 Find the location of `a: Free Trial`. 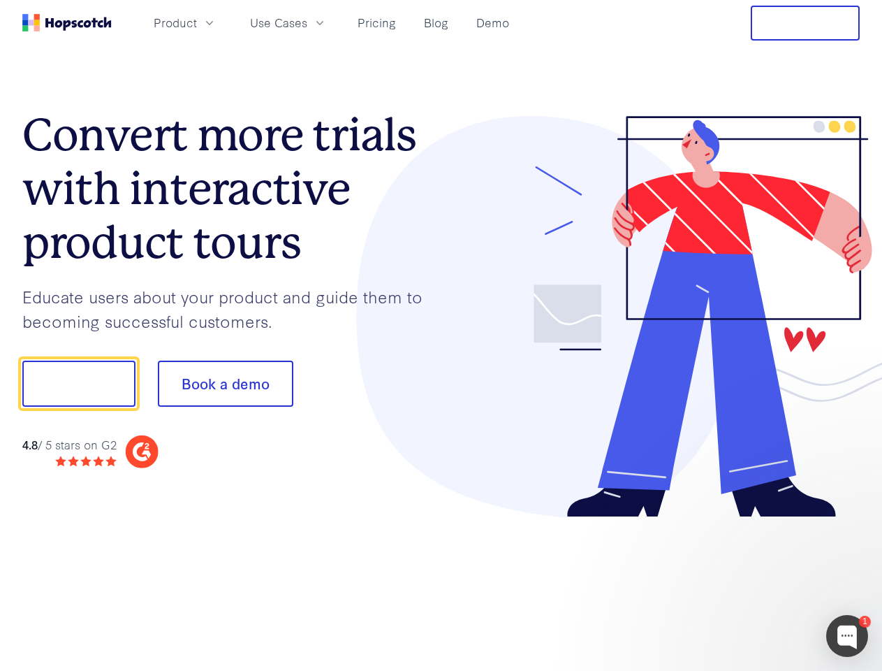

a: Free Trial is located at coordinates (805, 23).